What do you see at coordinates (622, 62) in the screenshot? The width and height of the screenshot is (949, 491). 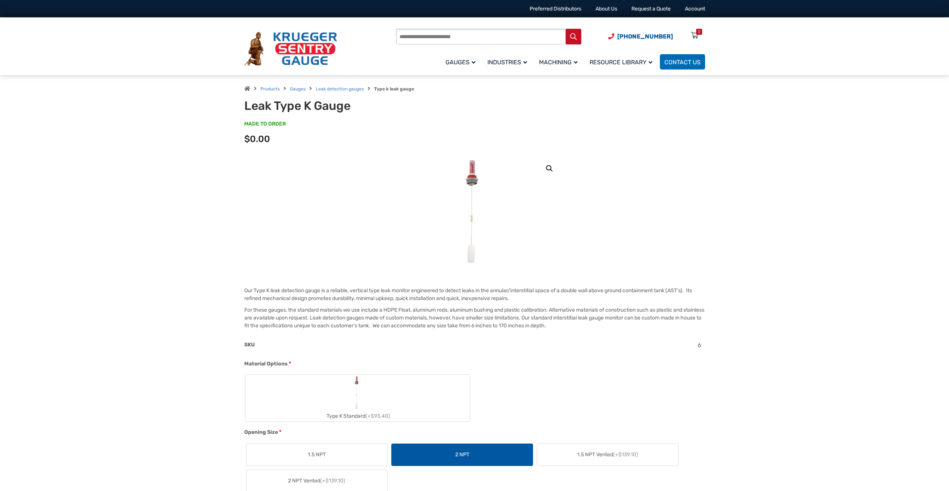 I see `a: Resource Library` at bounding box center [622, 62].